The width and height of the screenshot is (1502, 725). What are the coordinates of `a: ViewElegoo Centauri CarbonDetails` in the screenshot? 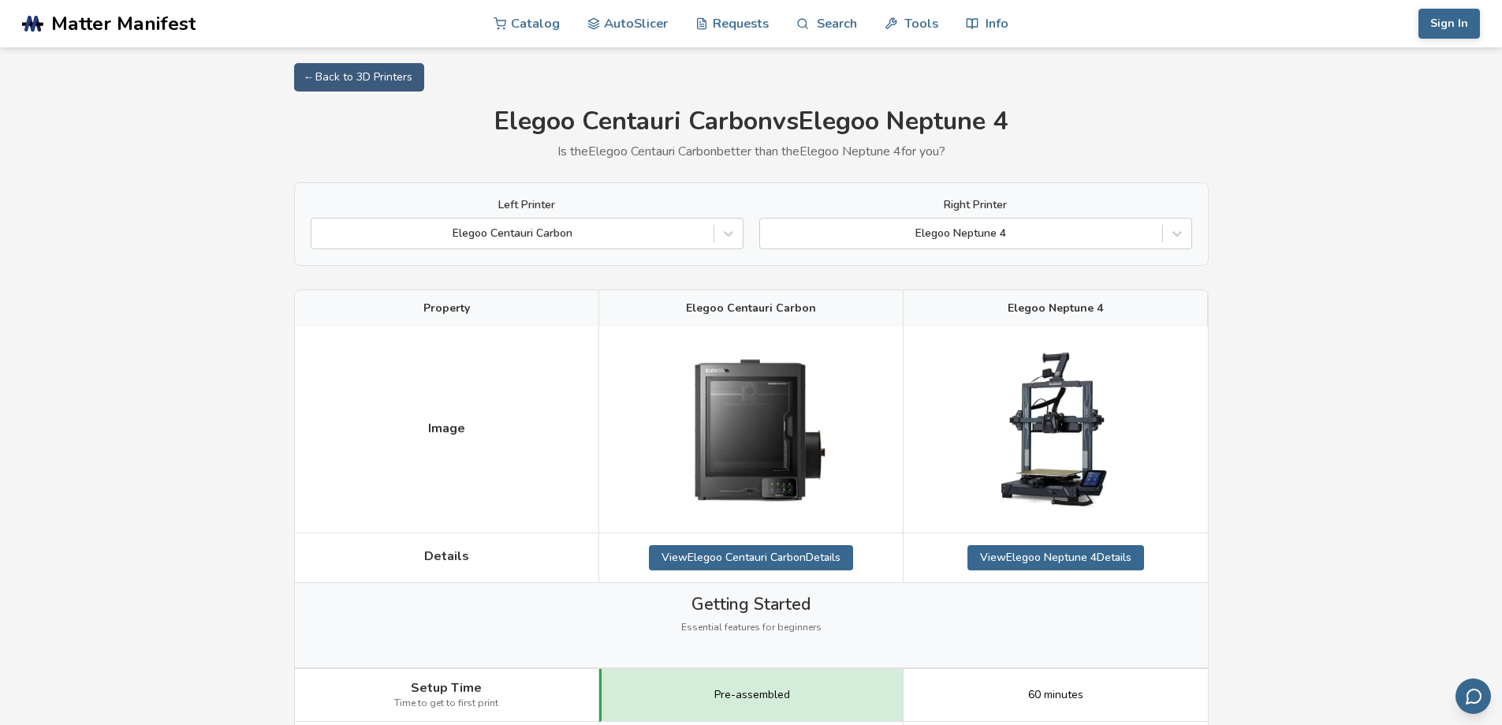 It's located at (751, 557).